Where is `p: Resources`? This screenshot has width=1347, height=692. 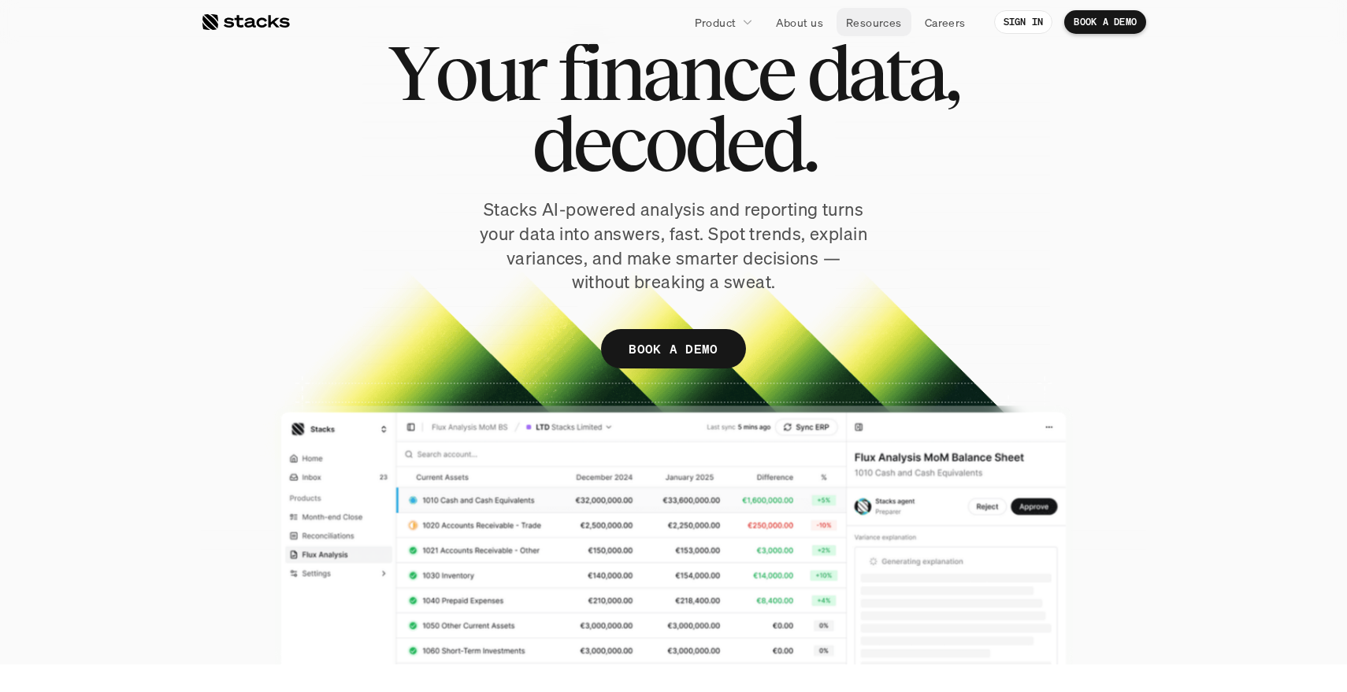
p: Resources is located at coordinates (874, 22).